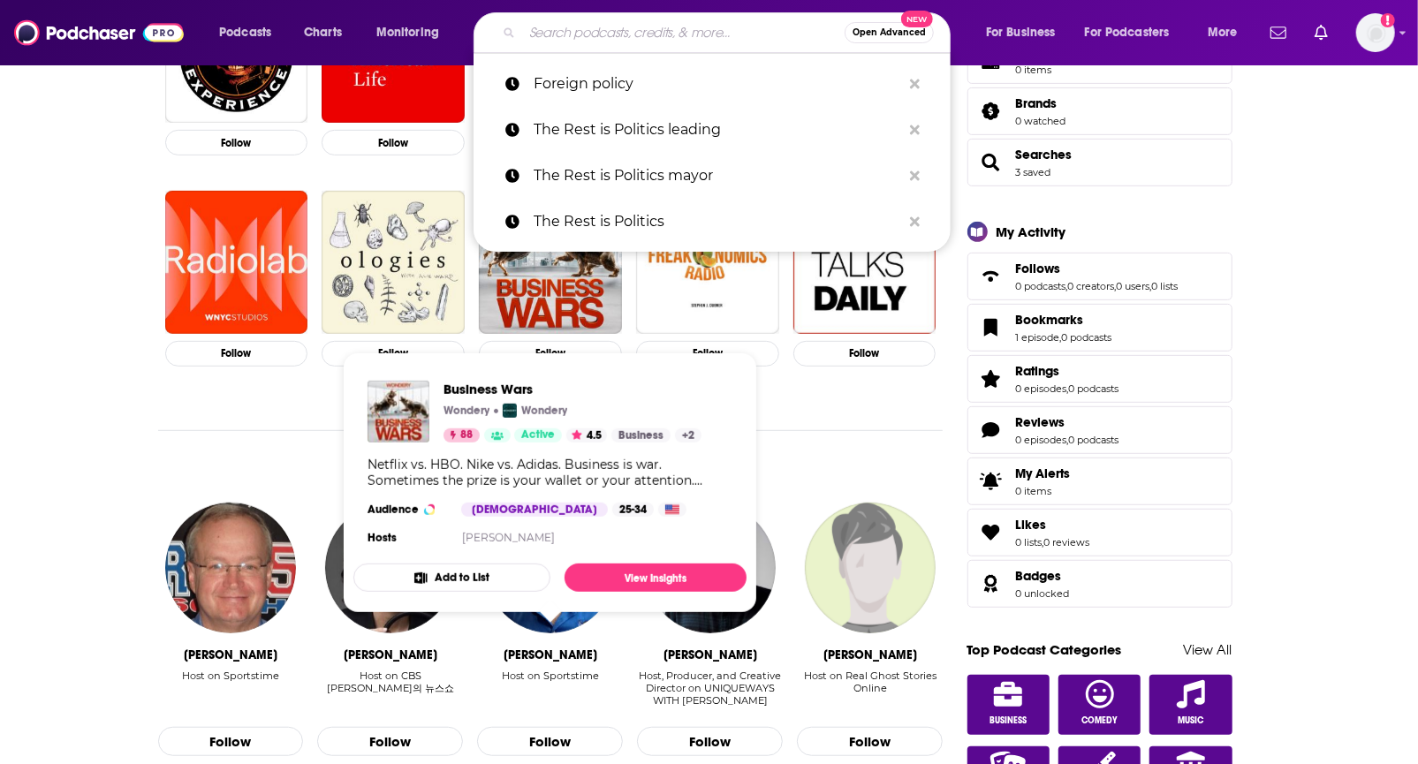 The height and width of the screenshot is (764, 1418). I want to click on input: Search podcasts, credits, & more..., so click(683, 33).